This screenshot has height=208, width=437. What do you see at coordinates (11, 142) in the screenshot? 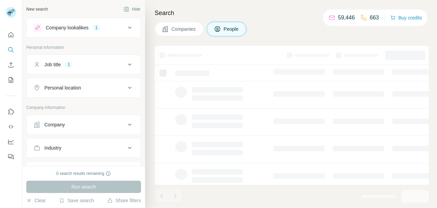
I see `button: Dashboard` at bounding box center [11, 142].